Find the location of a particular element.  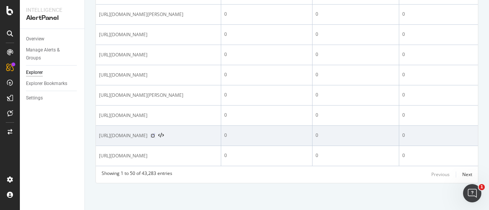

button: Previous is located at coordinates (440, 175).